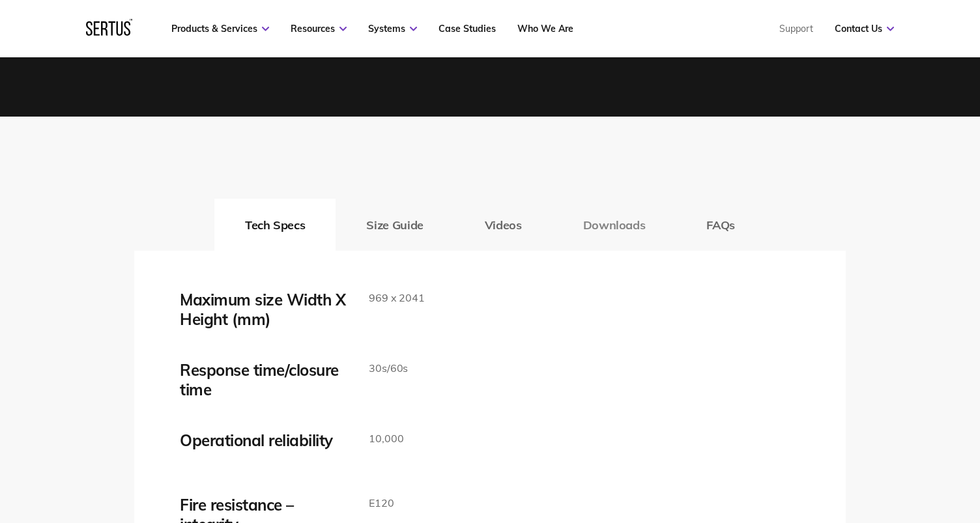 Image resolution: width=980 pixels, height=523 pixels. Describe the element at coordinates (220, 29) in the screenshot. I see `a: Products & Services` at that location.